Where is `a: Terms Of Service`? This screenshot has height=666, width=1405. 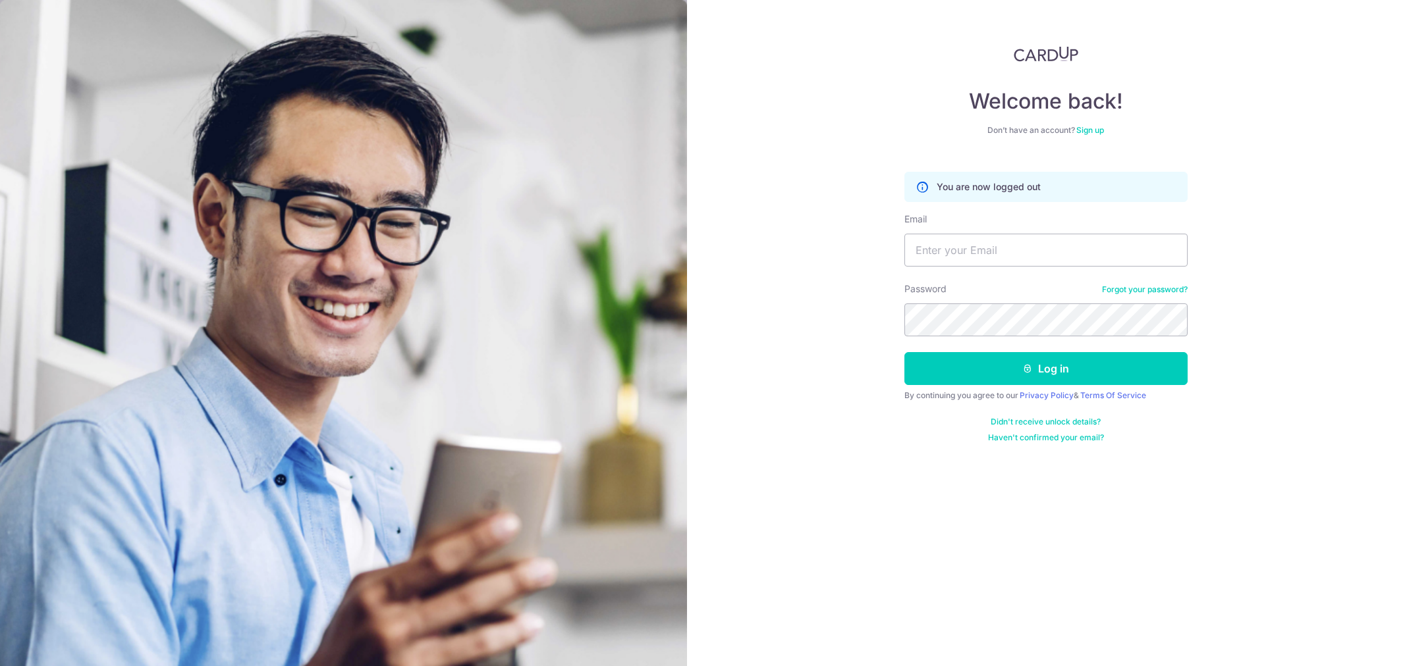
a: Terms Of Service is located at coordinates (1113, 395).